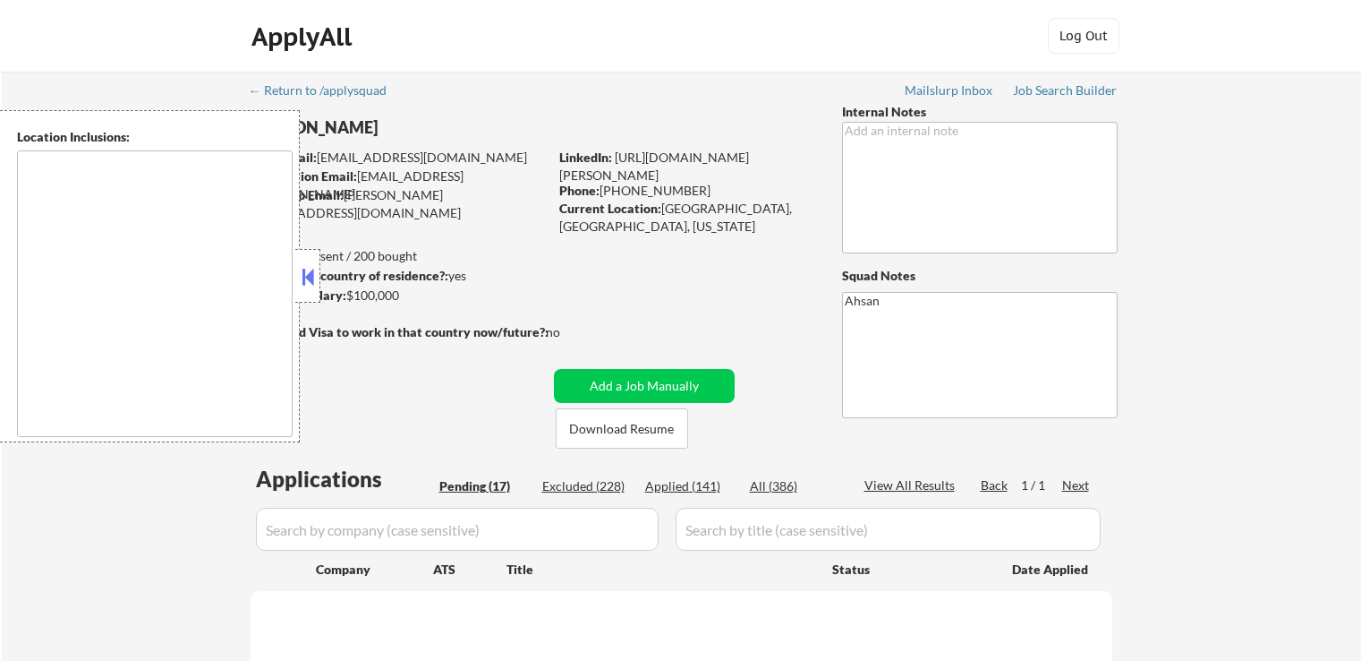 The image size is (1361, 661). Describe the element at coordinates (1065, 90) in the screenshot. I see `div: Job Search Builder` at that location.